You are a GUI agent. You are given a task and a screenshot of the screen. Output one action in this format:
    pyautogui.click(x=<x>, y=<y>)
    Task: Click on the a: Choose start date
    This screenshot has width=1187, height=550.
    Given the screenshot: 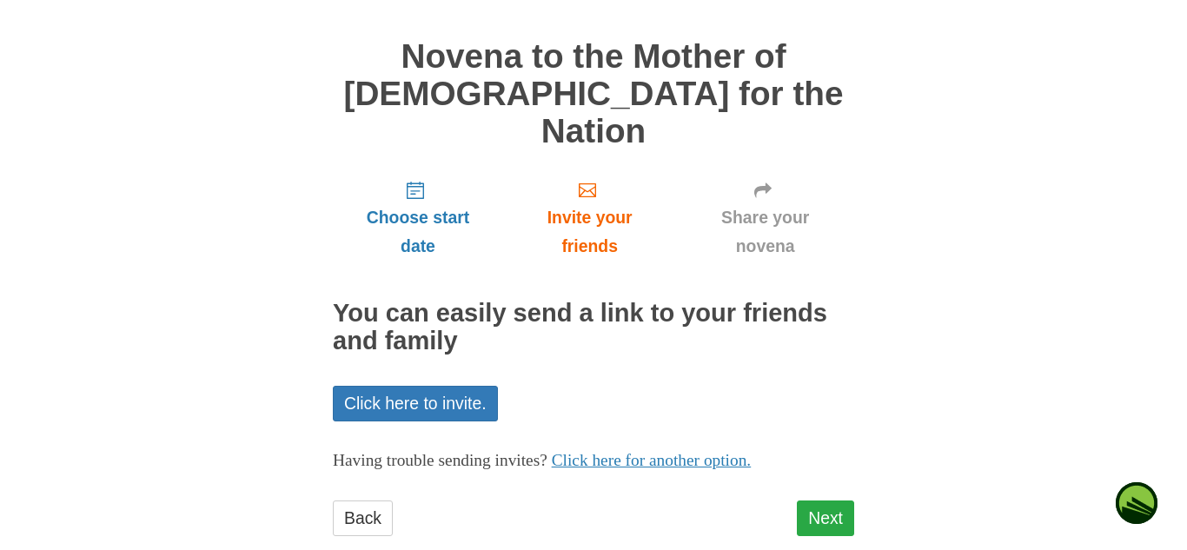 What is the action you would take?
    pyautogui.click(x=418, y=218)
    